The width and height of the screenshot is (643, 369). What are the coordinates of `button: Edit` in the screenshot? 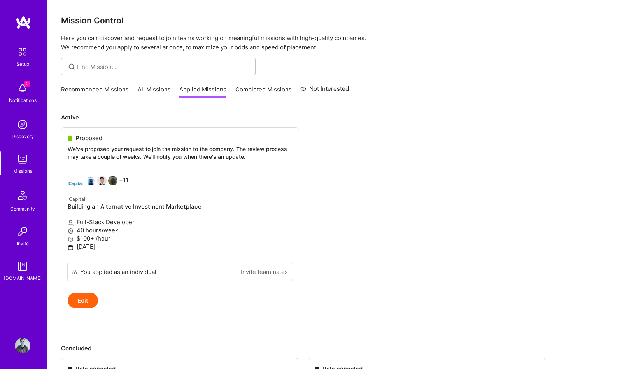 It's located at (83, 300).